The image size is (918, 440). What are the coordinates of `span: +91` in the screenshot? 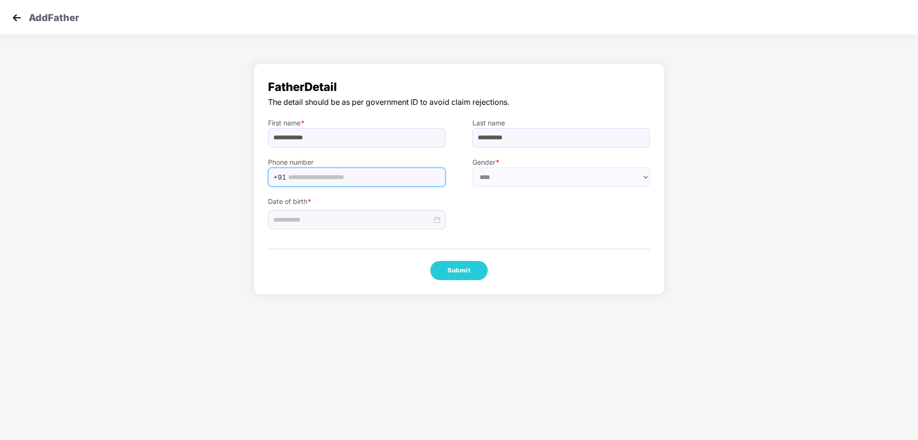 It's located at (279, 177).